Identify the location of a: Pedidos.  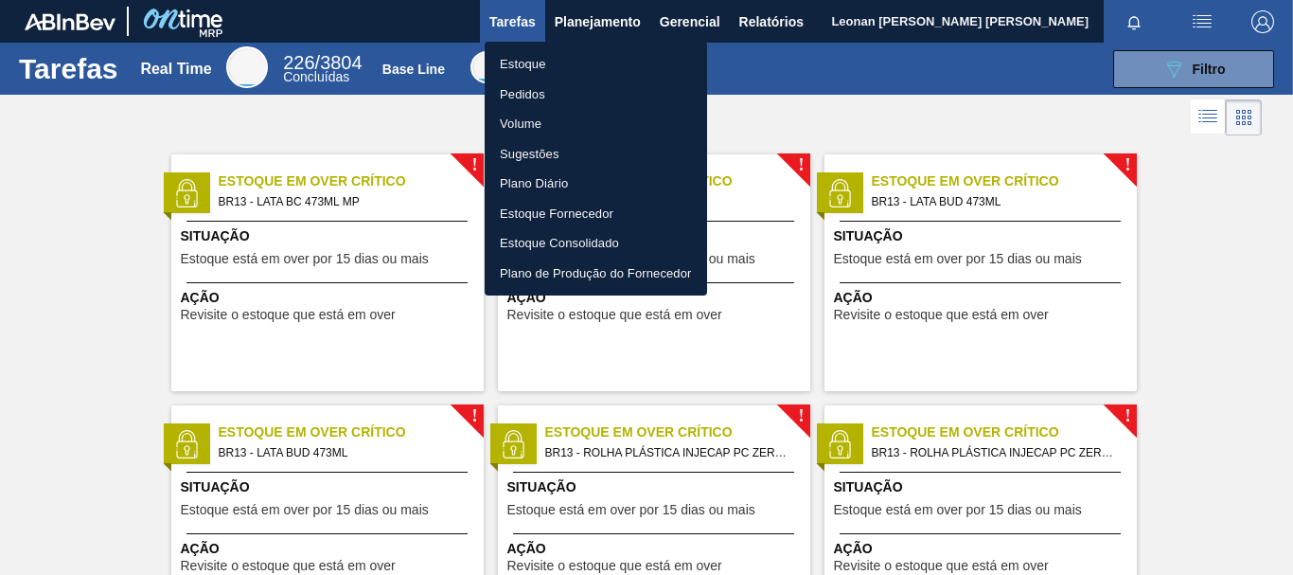
(596, 95).